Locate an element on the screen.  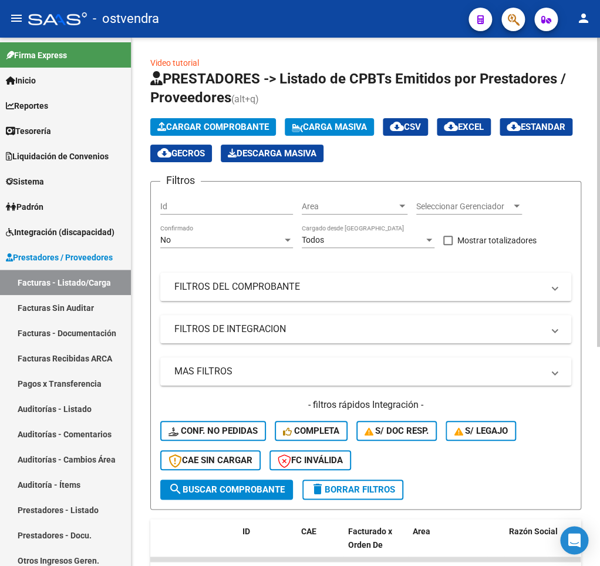
h4: - filtros rápidos Integración - is located at coordinates (366, 405).